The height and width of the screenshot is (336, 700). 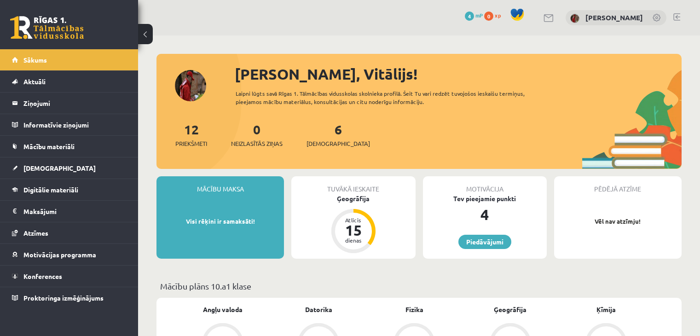 What do you see at coordinates (51, 190) in the screenshot?
I see `span: Digitālie materiāli` at bounding box center [51, 190].